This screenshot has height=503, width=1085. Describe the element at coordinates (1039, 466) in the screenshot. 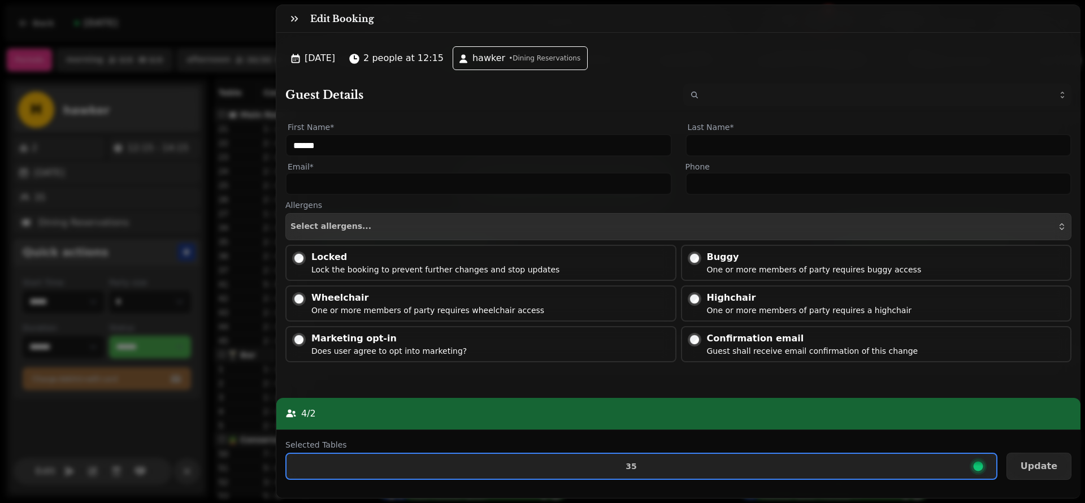

I see `button: Update` at that location.